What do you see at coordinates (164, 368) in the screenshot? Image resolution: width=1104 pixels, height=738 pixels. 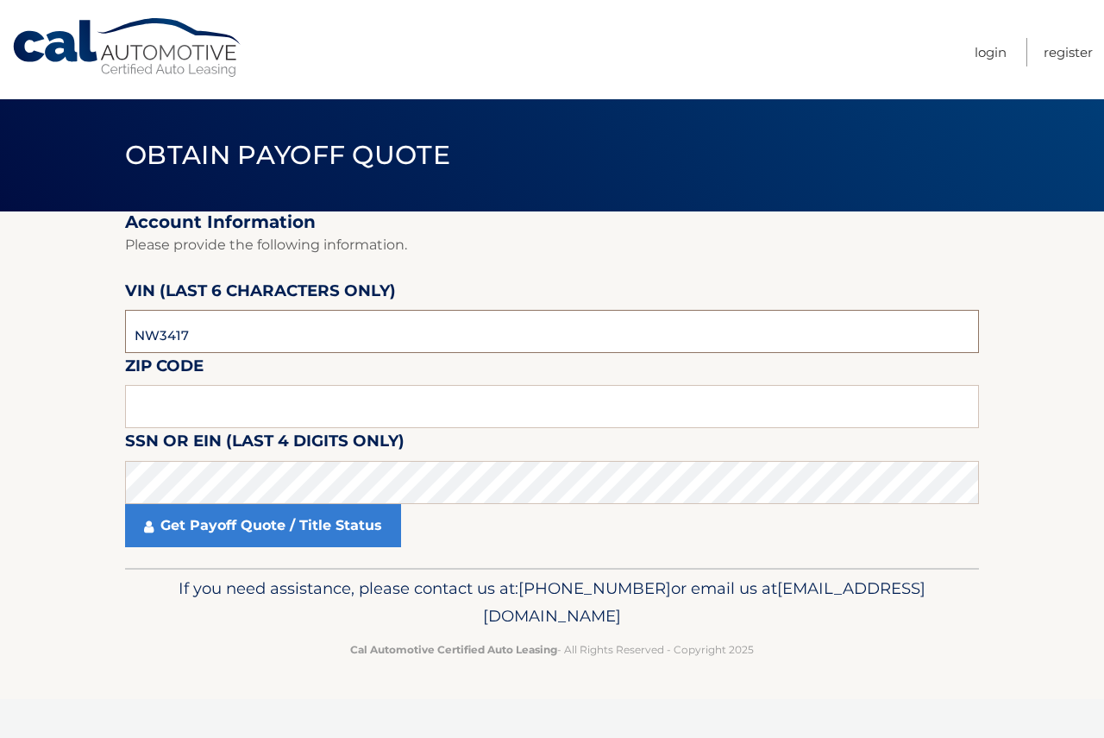 I see `label: Zip Code` at bounding box center [164, 368].